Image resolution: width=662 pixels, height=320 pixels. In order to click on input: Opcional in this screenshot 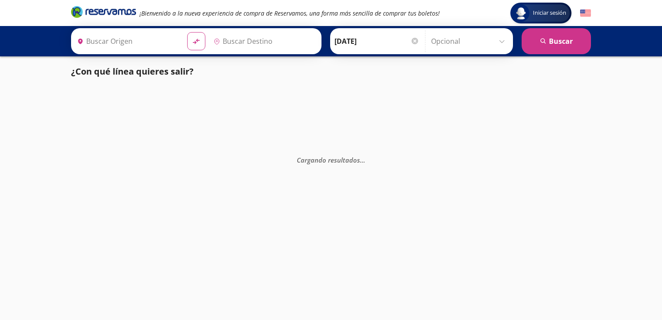, I will do `click(469, 41)`.